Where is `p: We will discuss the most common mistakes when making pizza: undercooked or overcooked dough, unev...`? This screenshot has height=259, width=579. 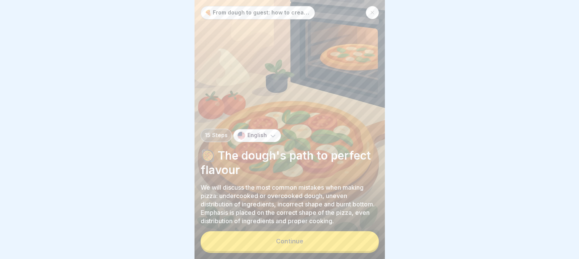 p: We will discuss the most common mistakes when making pizza: undercooked or overcooked dough, unev... is located at coordinates (290, 204).